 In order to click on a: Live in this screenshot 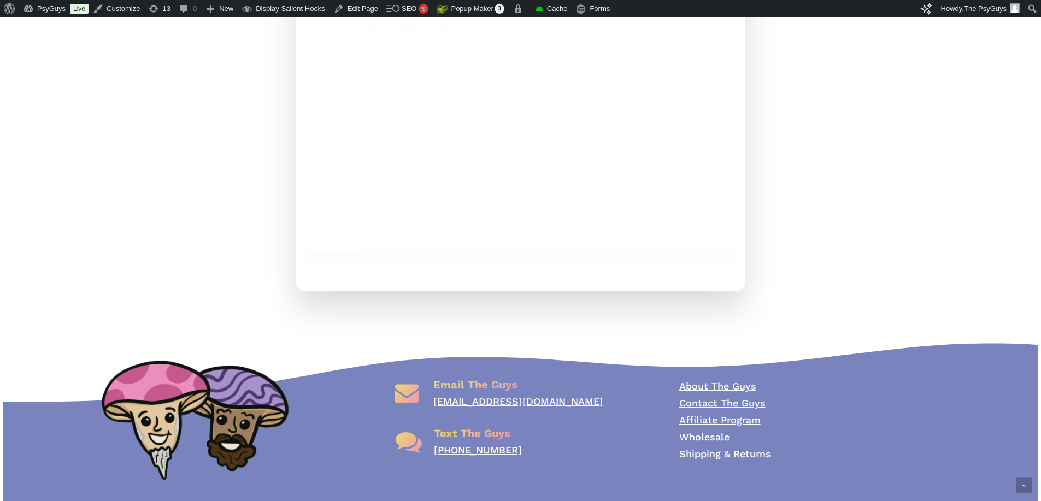, I will do `click(79, 9)`.